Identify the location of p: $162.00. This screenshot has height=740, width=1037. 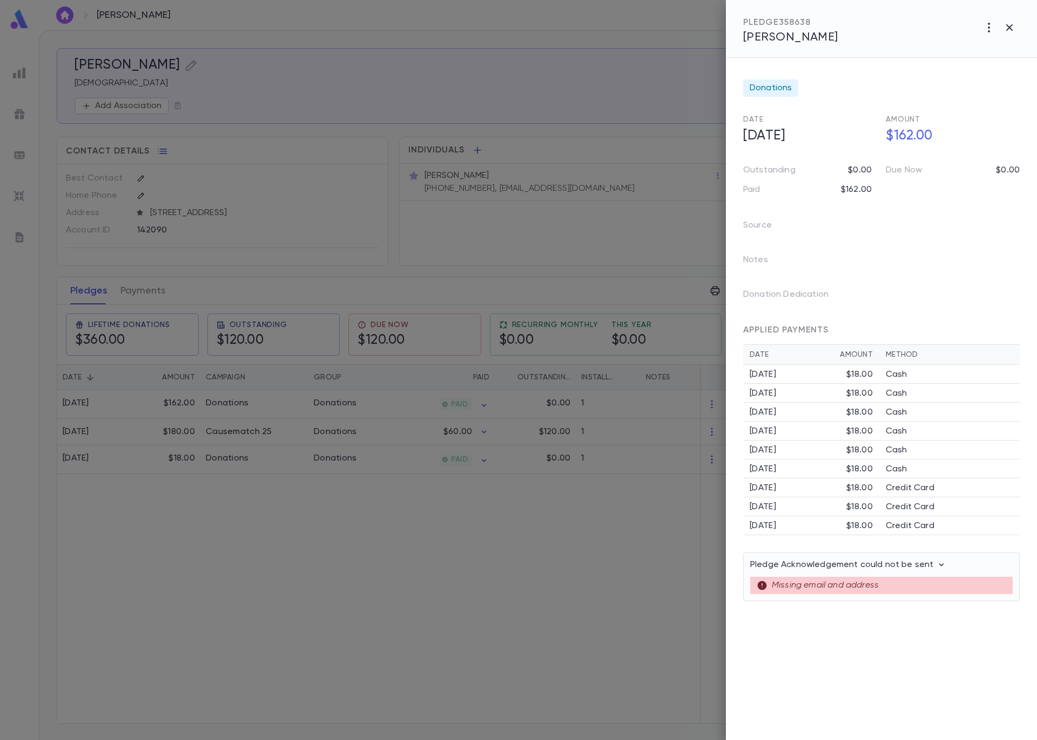
(856, 190).